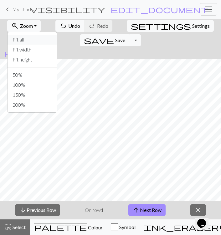  What do you see at coordinates (32, 40) in the screenshot?
I see `button: Fit all` at bounding box center [32, 40].